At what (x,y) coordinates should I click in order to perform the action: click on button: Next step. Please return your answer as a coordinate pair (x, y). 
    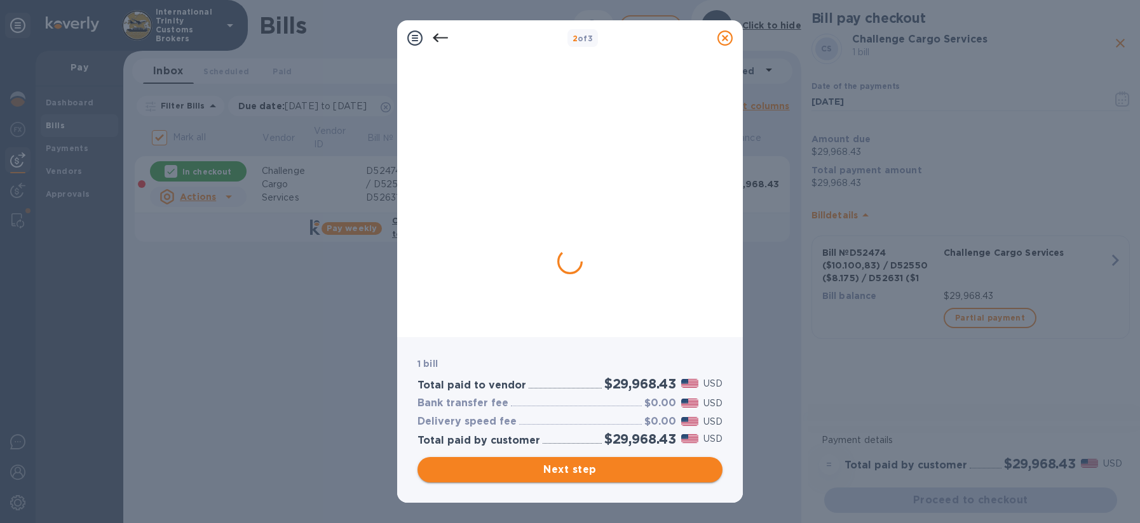
    Looking at the image, I should click on (570, 470).